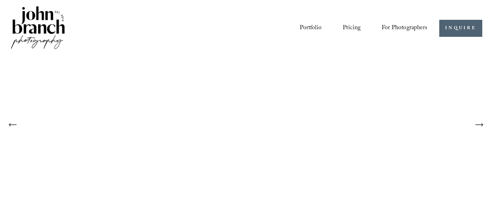  What do you see at coordinates (352, 28) in the screenshot?
I see `a: Pricing` at bounding box center [352, 28].